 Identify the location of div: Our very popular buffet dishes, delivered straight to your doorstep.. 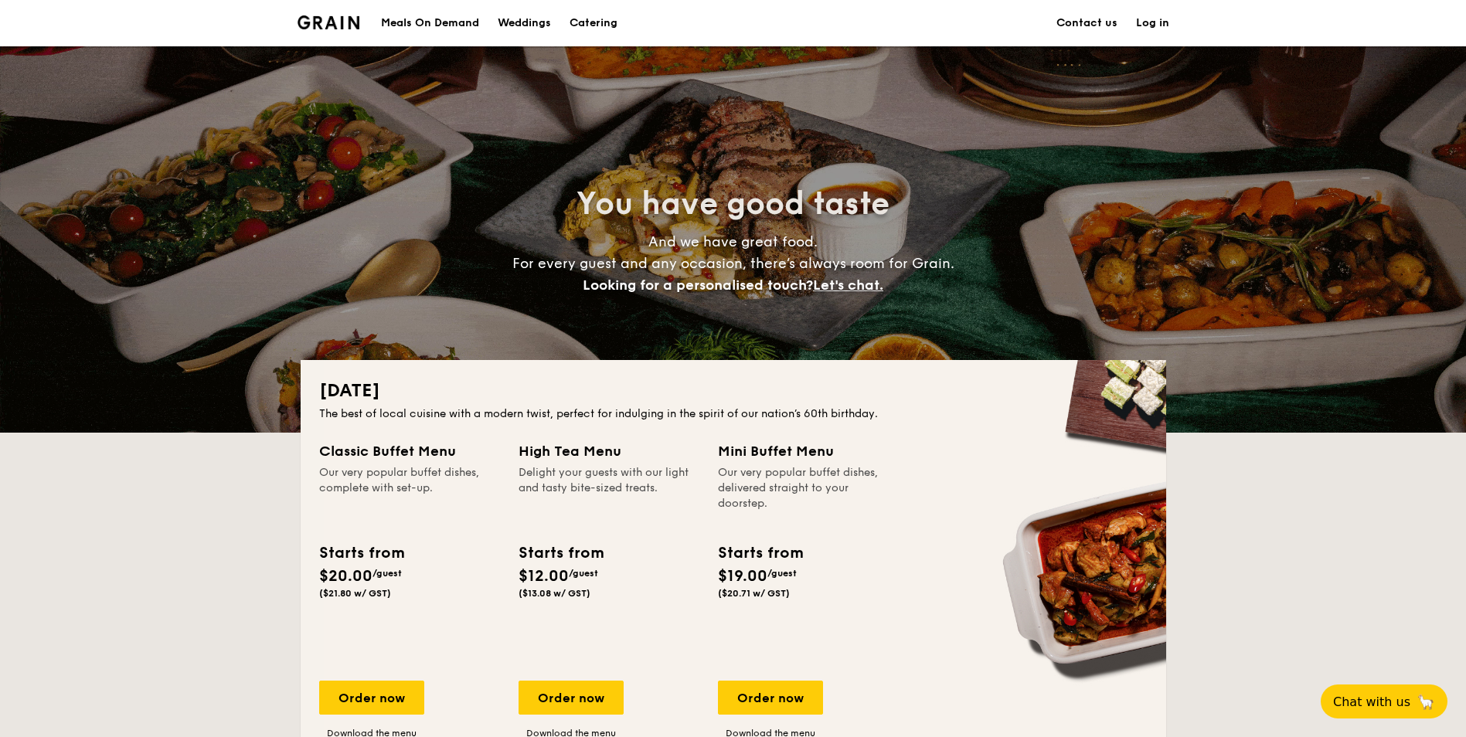
(808, 497).